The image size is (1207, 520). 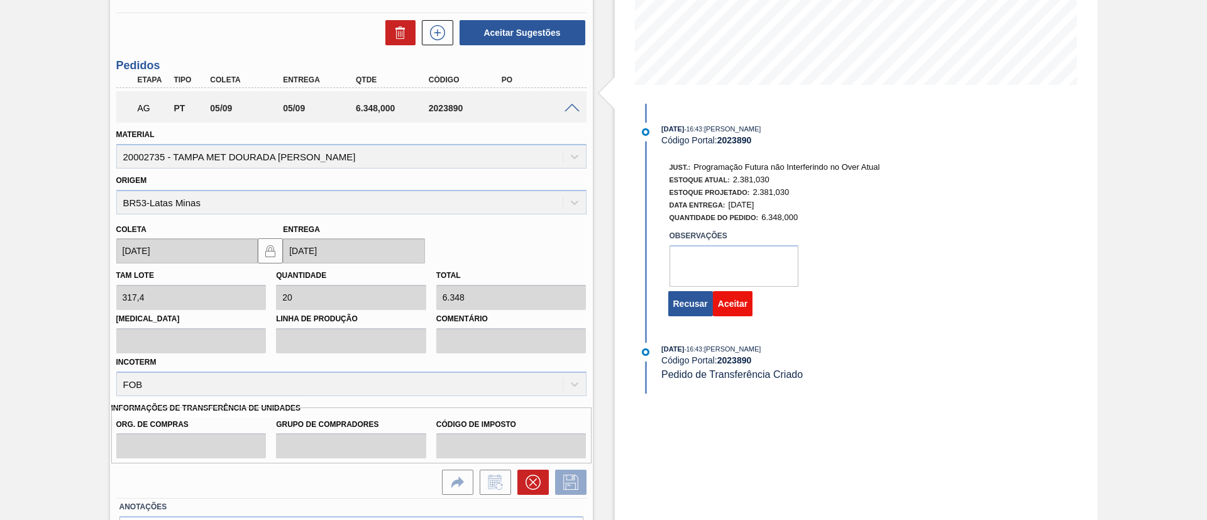 I want to click on label: Origem, so click(x=131, y=180).